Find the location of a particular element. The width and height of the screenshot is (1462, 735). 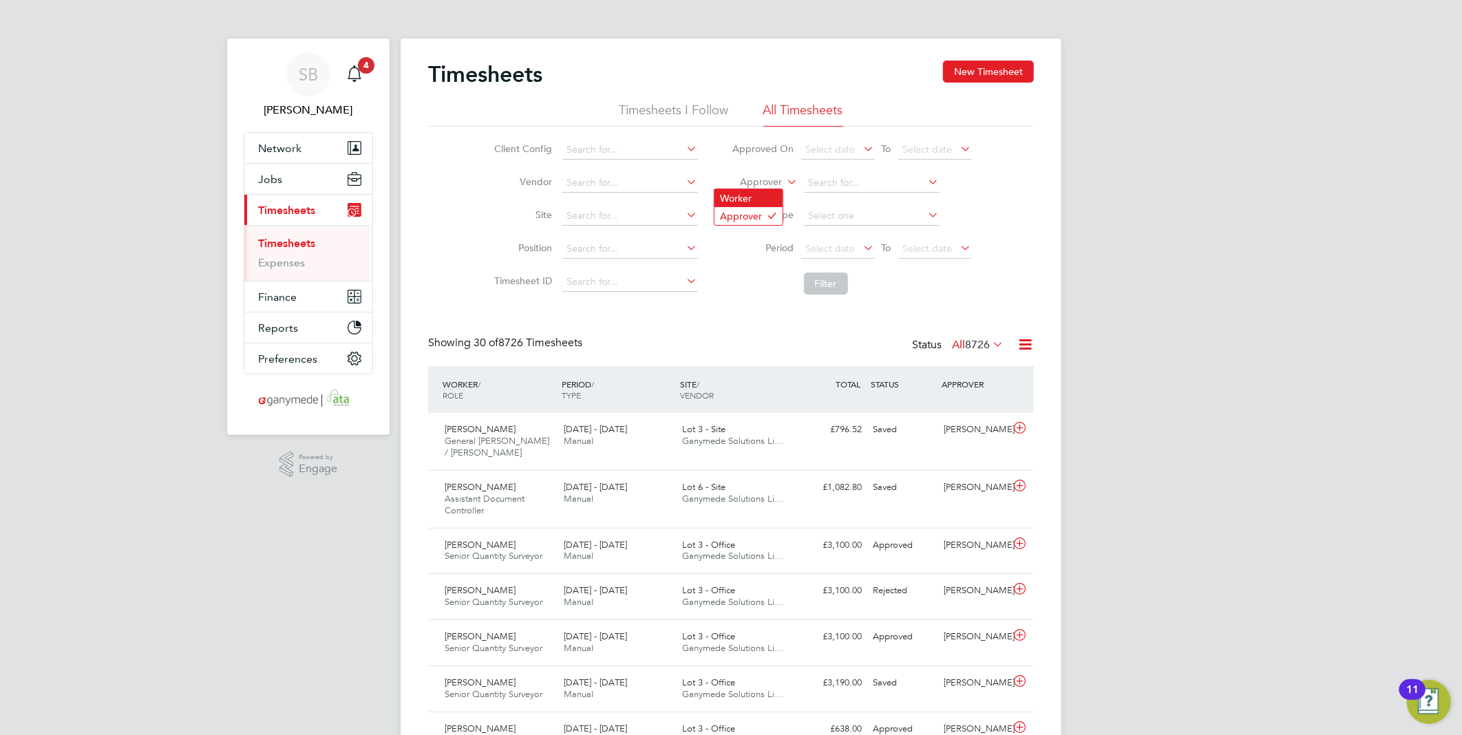

div: Timesheets is located at coordinates (308, 253).